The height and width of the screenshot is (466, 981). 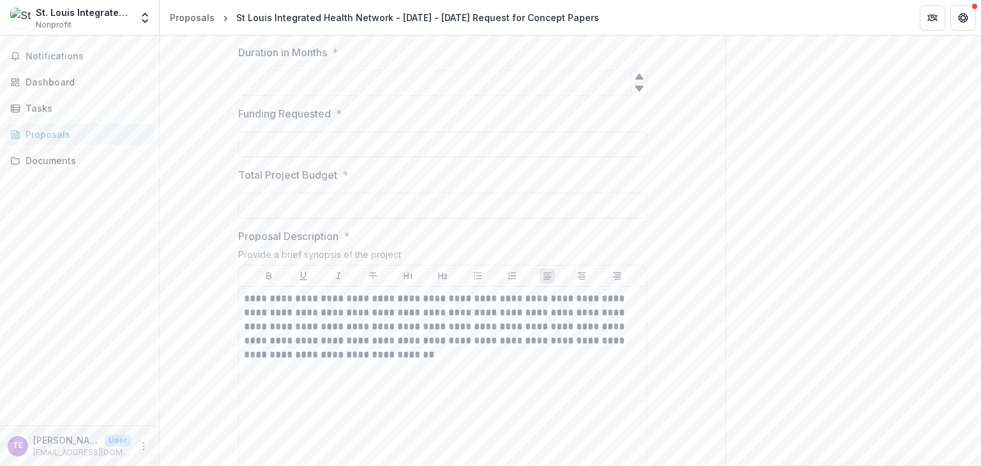 I want to click on button: Get Help, so click(x=963, y=18).